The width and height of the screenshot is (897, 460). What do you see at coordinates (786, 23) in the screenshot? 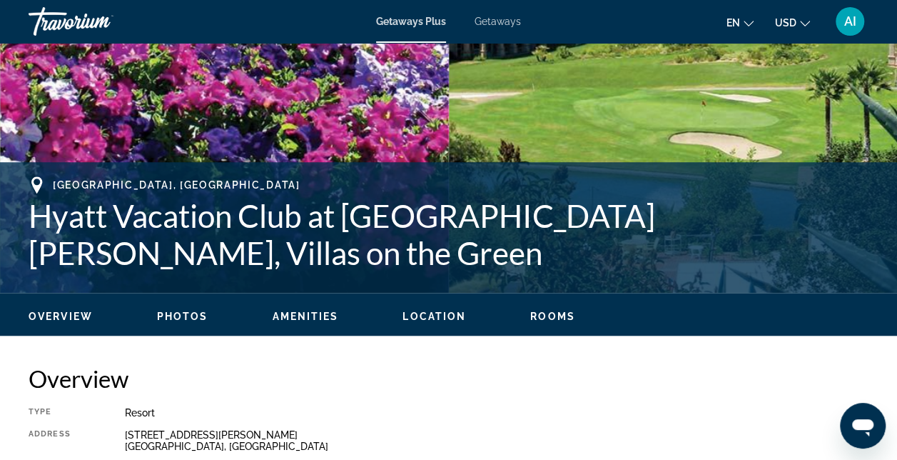
I see `span: USD` at bounding box center [786, 23].